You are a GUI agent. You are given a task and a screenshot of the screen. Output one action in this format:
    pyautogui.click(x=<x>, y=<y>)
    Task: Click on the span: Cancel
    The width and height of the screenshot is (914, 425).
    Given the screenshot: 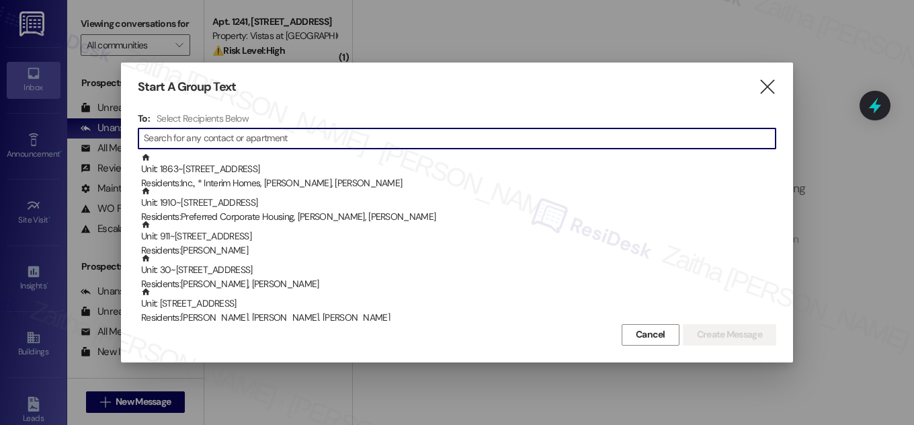 What is the action you would take?
    pyautogui.click(x=650, y=334)
    